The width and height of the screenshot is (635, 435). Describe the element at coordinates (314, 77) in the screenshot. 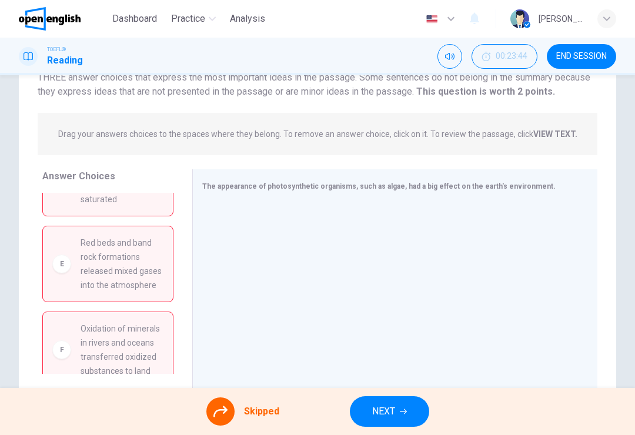

I see `span: Directions: An introductory sentence for a brief summary of the passage is provided below. Comple...` at that location.